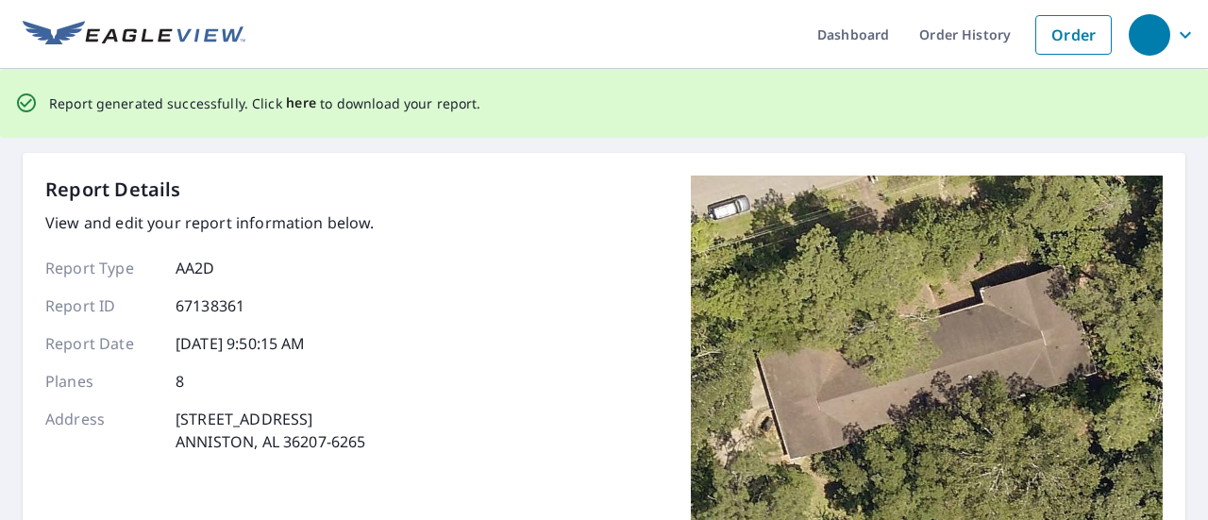  What do you see at coordinates (113, 190) in the screenshot?
I see `p: Report Details` at bounding box center [113, 190].